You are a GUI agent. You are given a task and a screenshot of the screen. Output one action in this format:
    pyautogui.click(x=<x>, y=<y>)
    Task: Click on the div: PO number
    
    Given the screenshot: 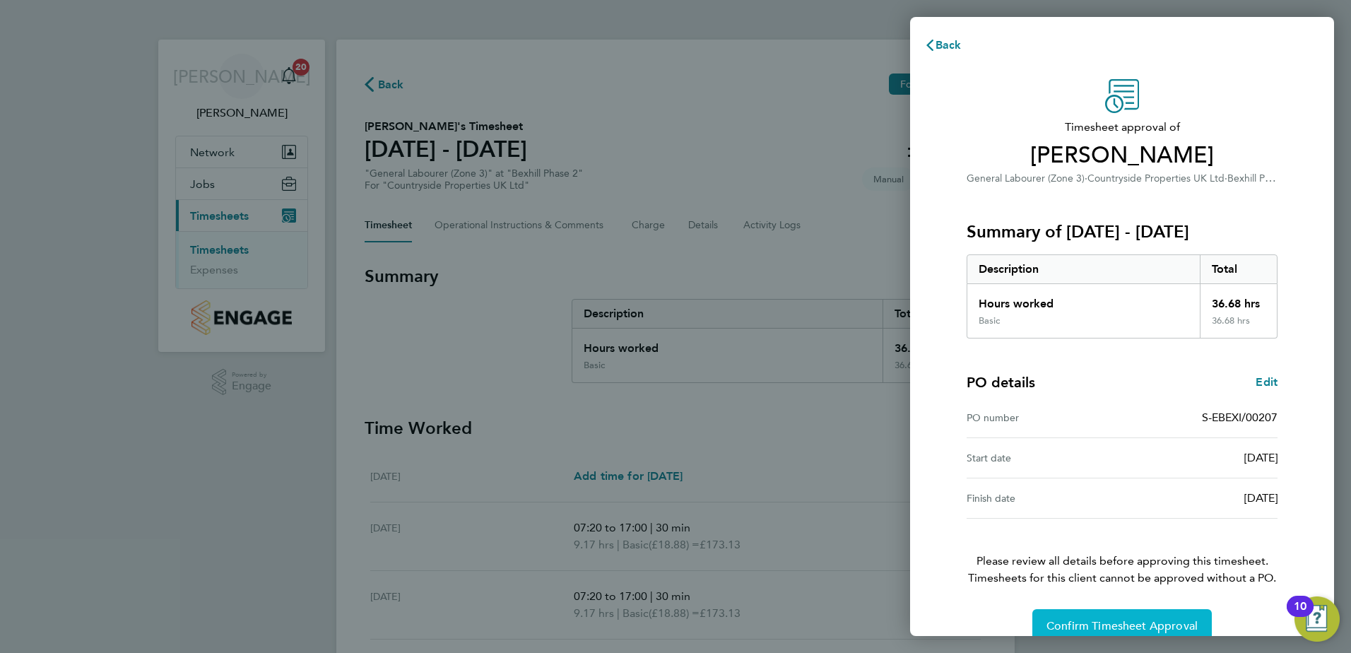 What is the action you would take?
    pyautogui.click(x=1044, y=417)
    